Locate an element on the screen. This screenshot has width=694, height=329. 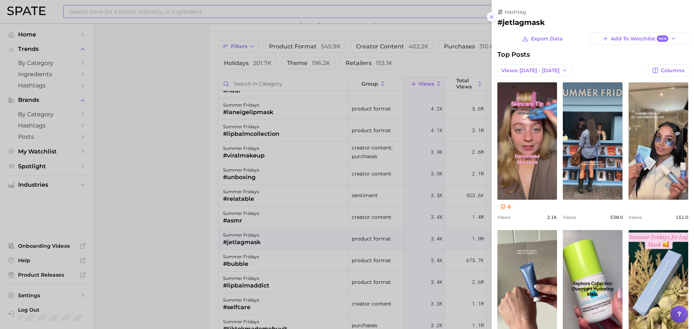
button: Add to WatchlistNew is located at coordinates (639, 39).